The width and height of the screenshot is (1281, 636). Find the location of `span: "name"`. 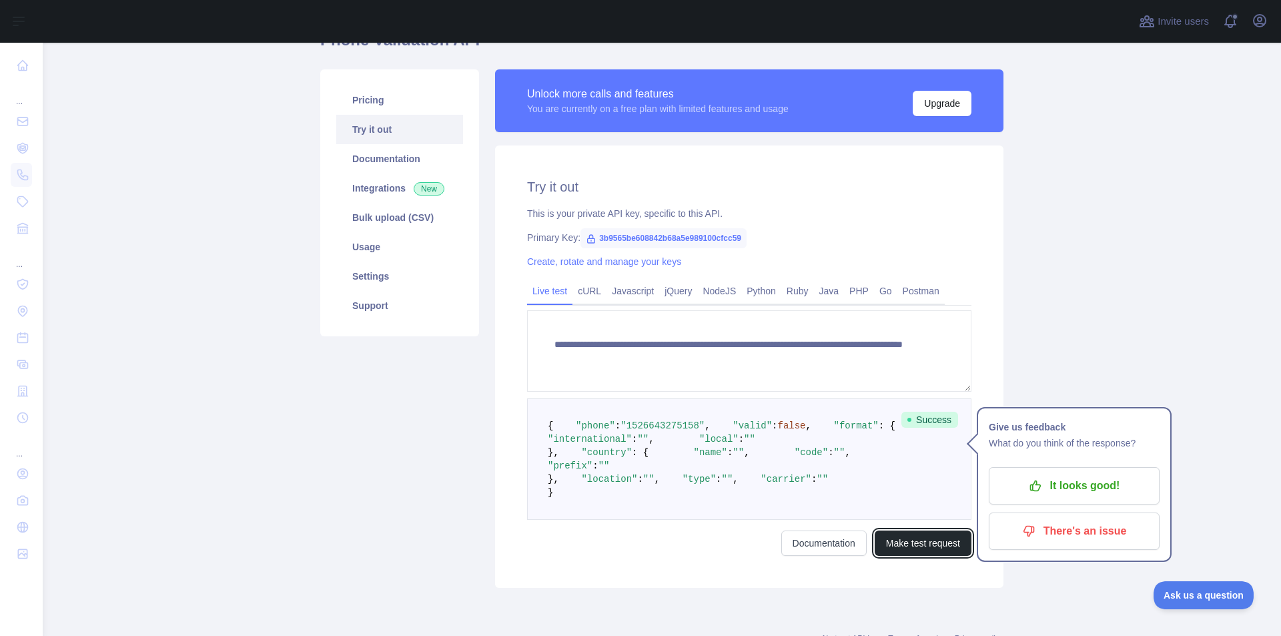

span: "name" is located at coordinates (710, 452).